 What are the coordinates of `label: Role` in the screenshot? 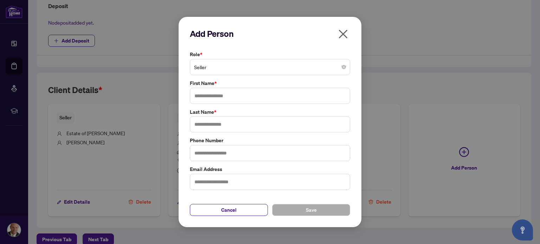 It's located at (270, 55).